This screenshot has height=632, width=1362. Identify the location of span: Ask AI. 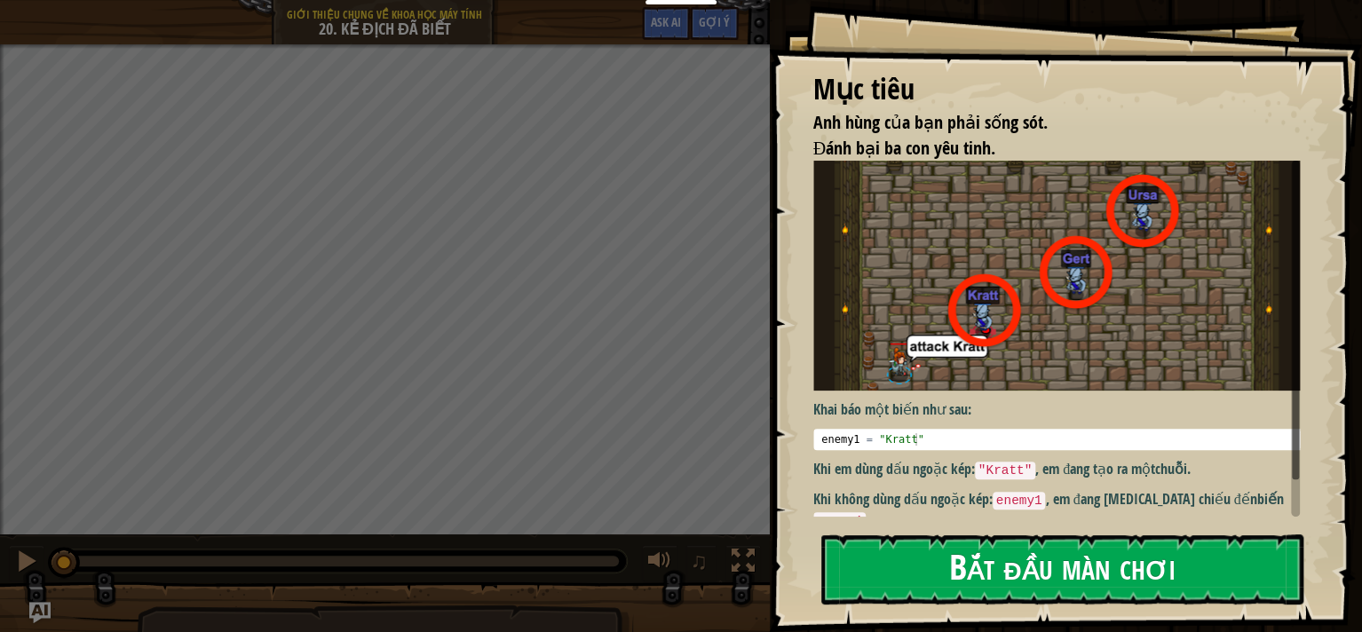
(666, 21).